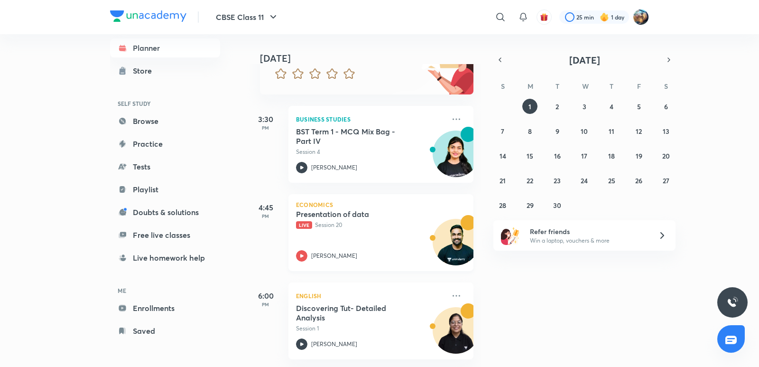 This screenshot has width=759, height=367. Describe the element at coordinates (266, 296) in the screenshot. I see `h5: 6:00` at that location.